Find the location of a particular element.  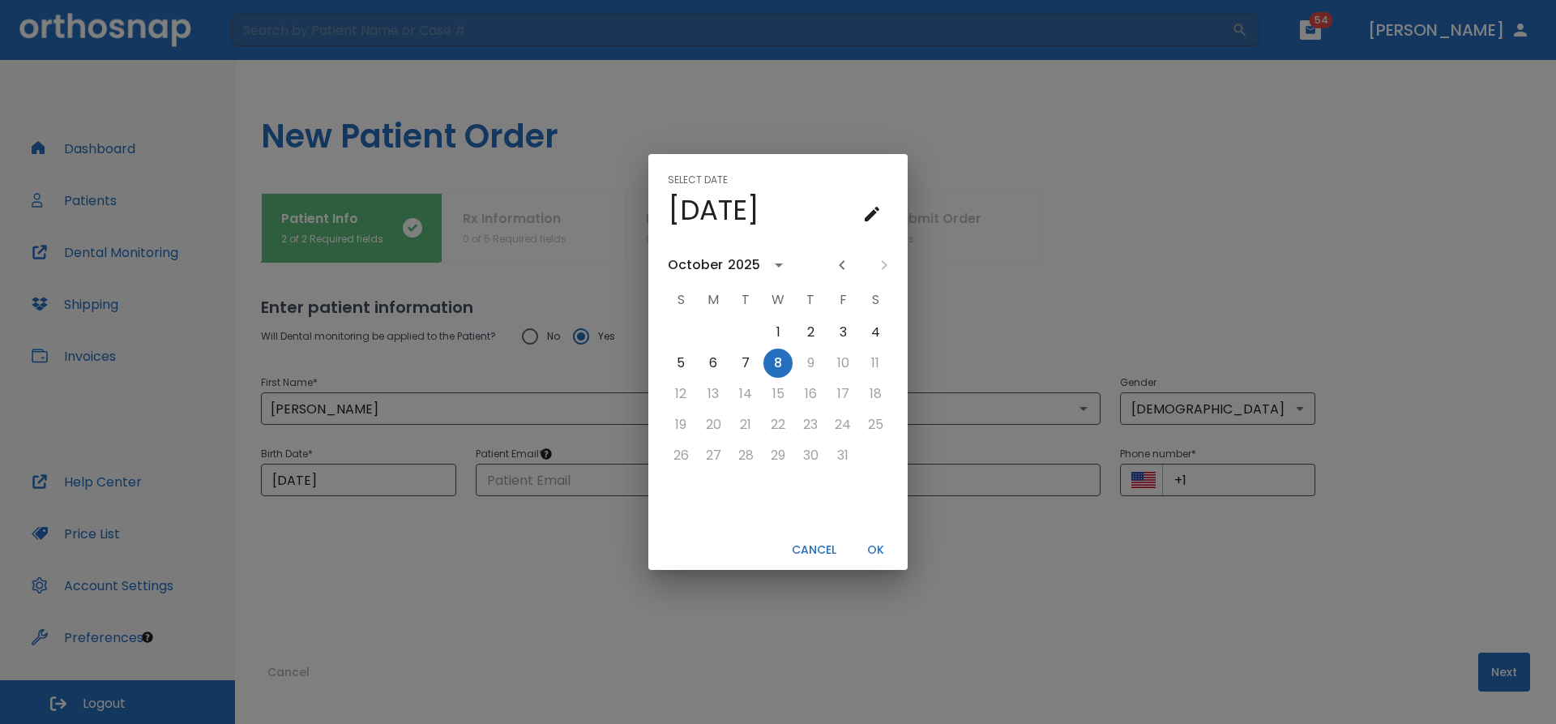

span: W is located at coordinates (778, 300).